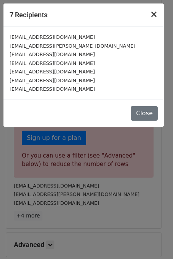  What do you see at coordinates (154, 240) in the screenshot?
I see `div: Chat Widget` at bounding box center [154, 240].